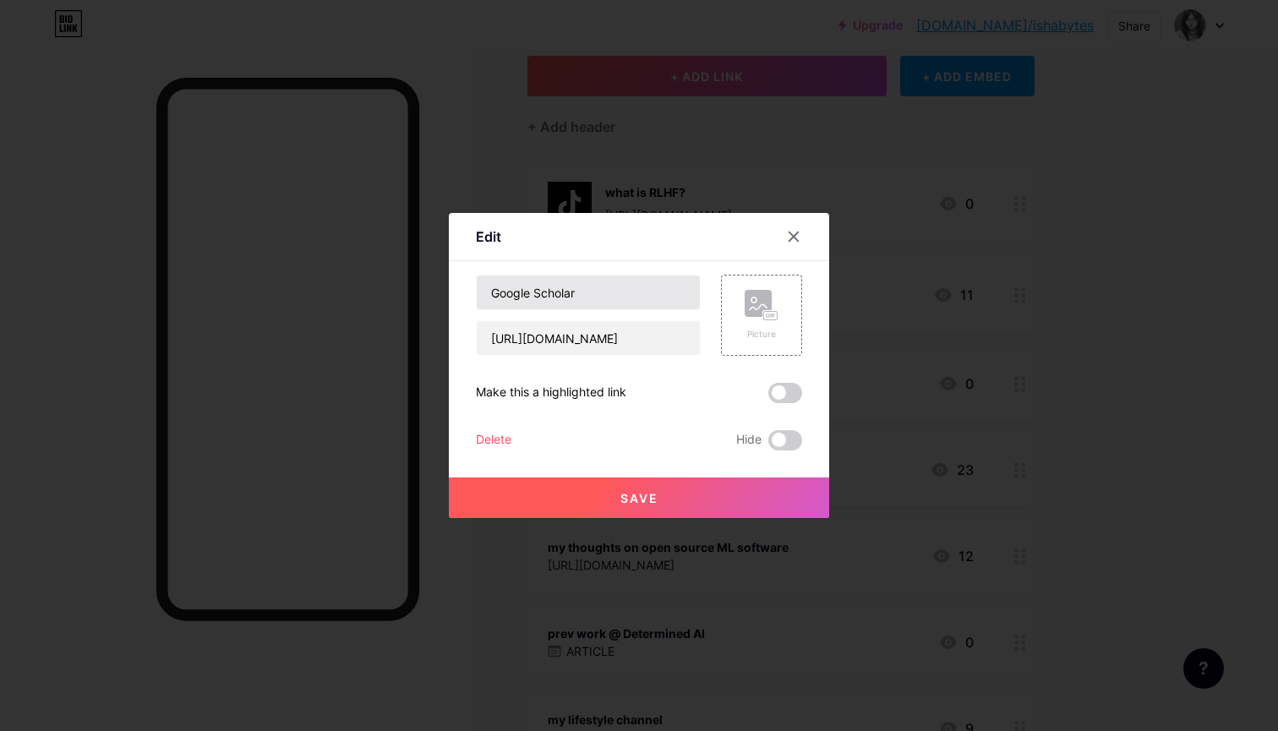 This screenshot has height=731, width=1278. What do you see at coordinates (639, 498) in the screenshot?
I see `button: Save` at bounding box center [639, 498].